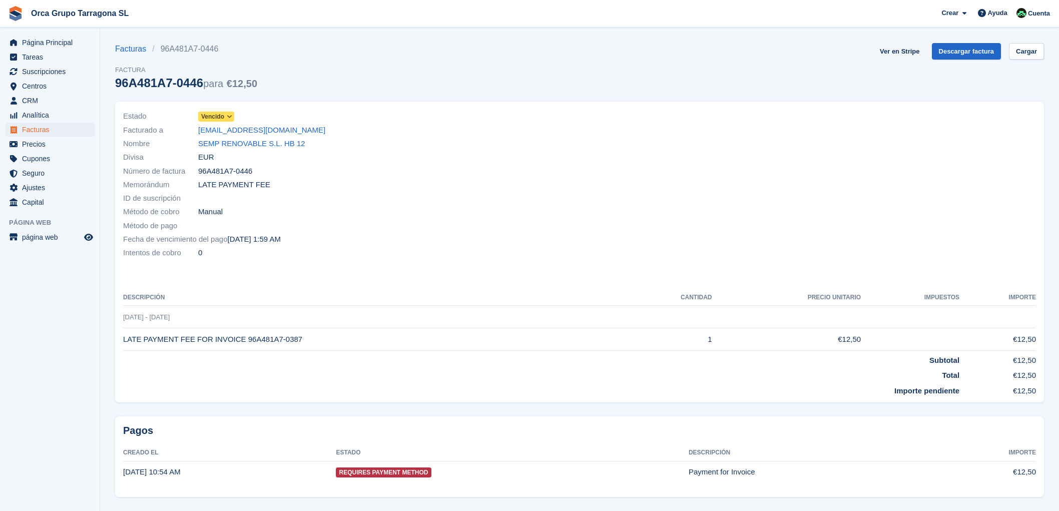  What do you see at coordinates (134, 49) in the screenshot?
I see `a: Facturas` at bounding box center [134, 49].